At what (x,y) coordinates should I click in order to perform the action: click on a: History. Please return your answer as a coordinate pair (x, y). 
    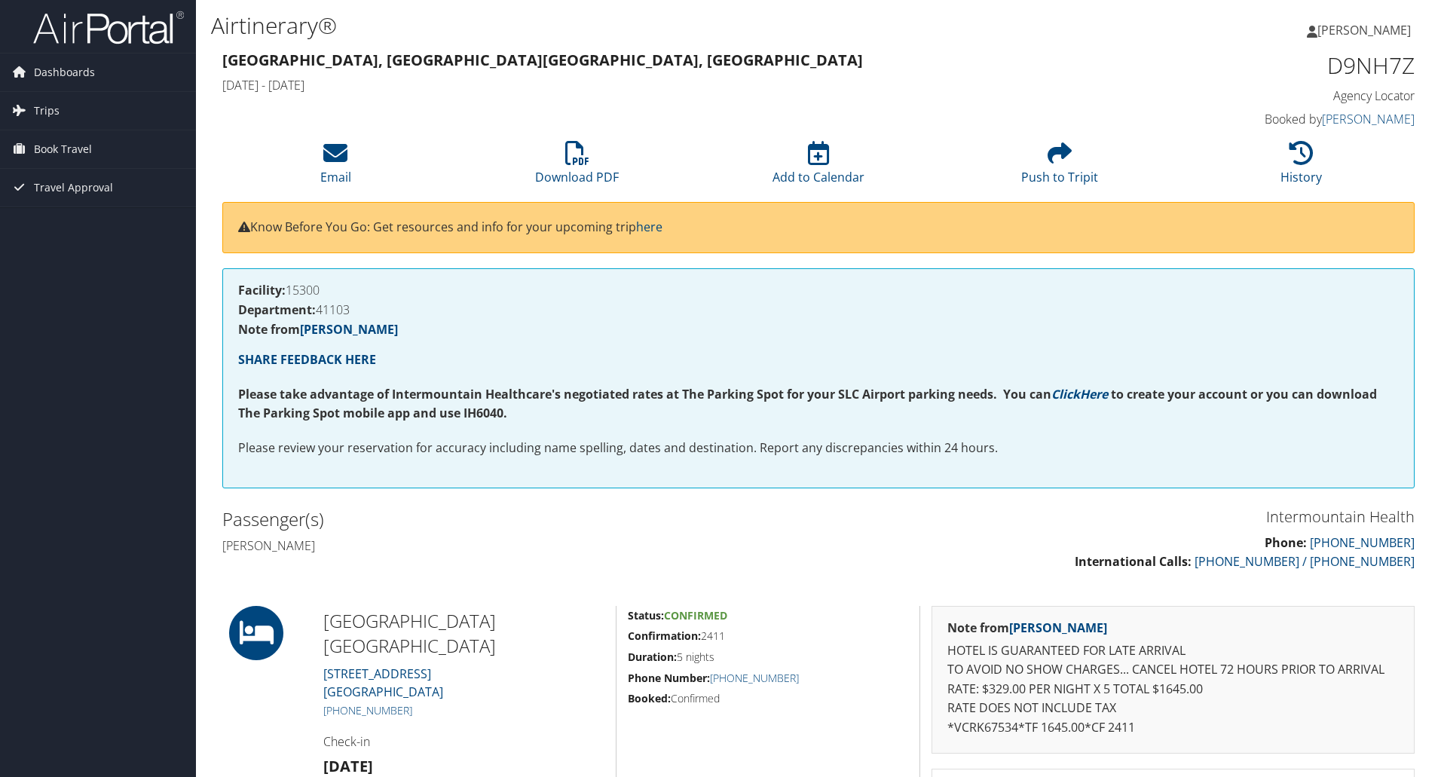
    Looking at the image, I should click on (1301, 167).